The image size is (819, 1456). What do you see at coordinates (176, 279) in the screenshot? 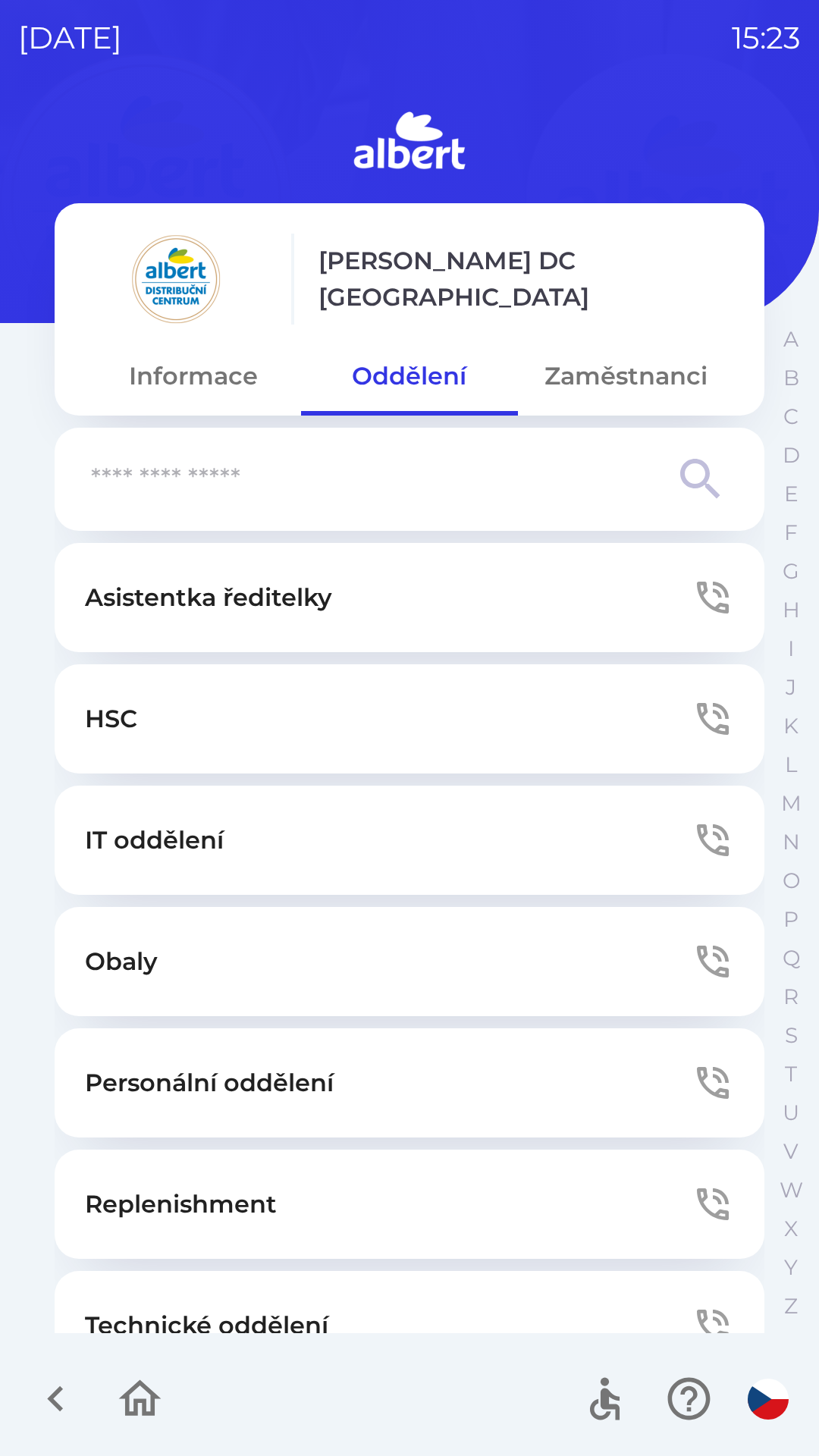
I see `img: 092fc4fe-19c8-4166-ad20-d7efd4551fba.png` at bounding box center [176, 279].